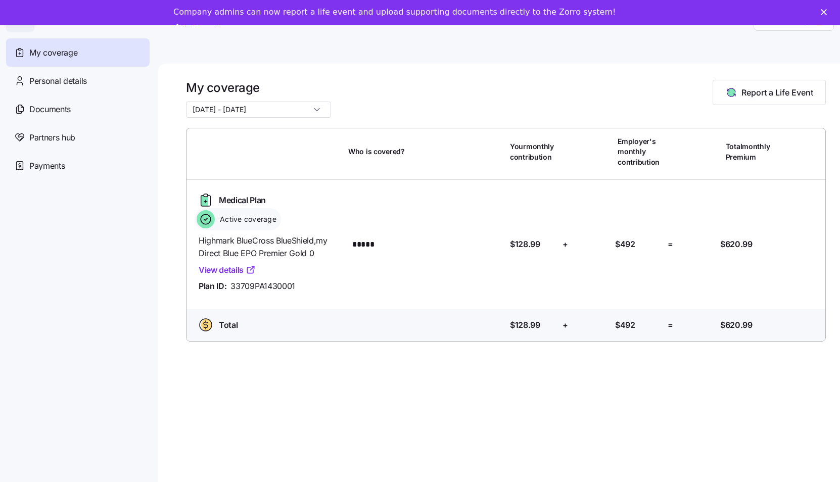  I want to click on span: Employer's monthly contribution, so click(640, 152).